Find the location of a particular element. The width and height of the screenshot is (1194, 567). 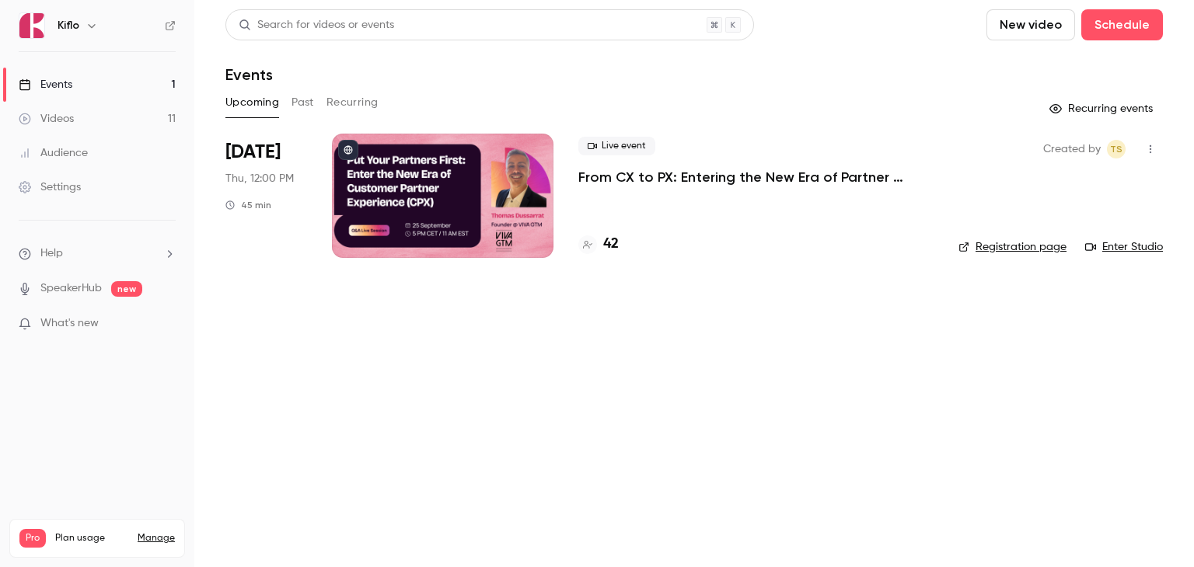

h6: Kiflo is located at coordinates (68, 26).